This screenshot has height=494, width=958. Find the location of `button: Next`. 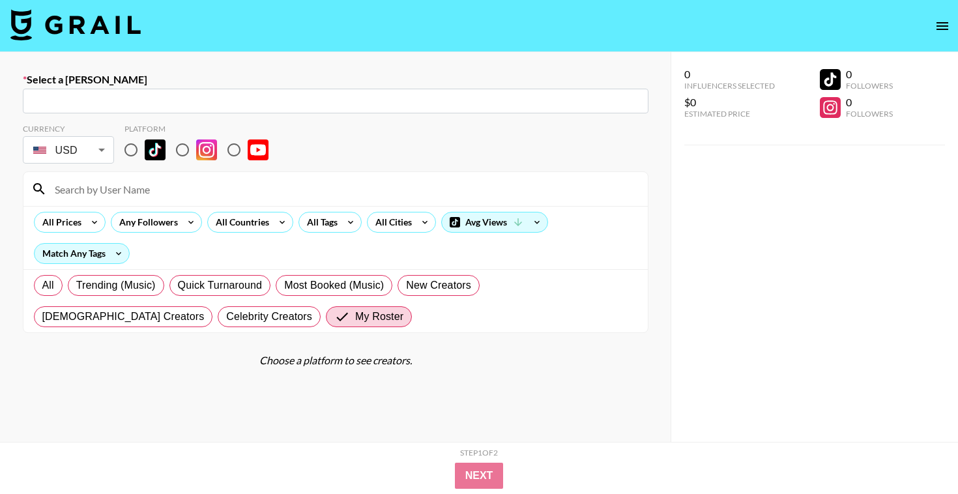

button: Next is located at coordinates (479, 476).